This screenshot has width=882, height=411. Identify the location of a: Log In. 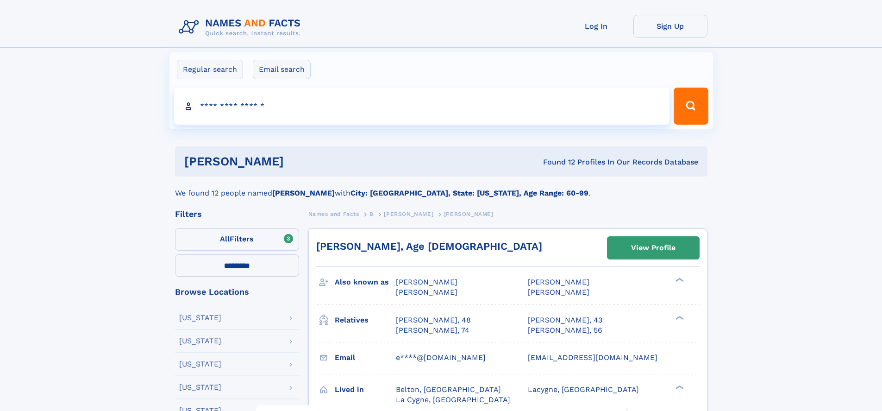
(597, 26).